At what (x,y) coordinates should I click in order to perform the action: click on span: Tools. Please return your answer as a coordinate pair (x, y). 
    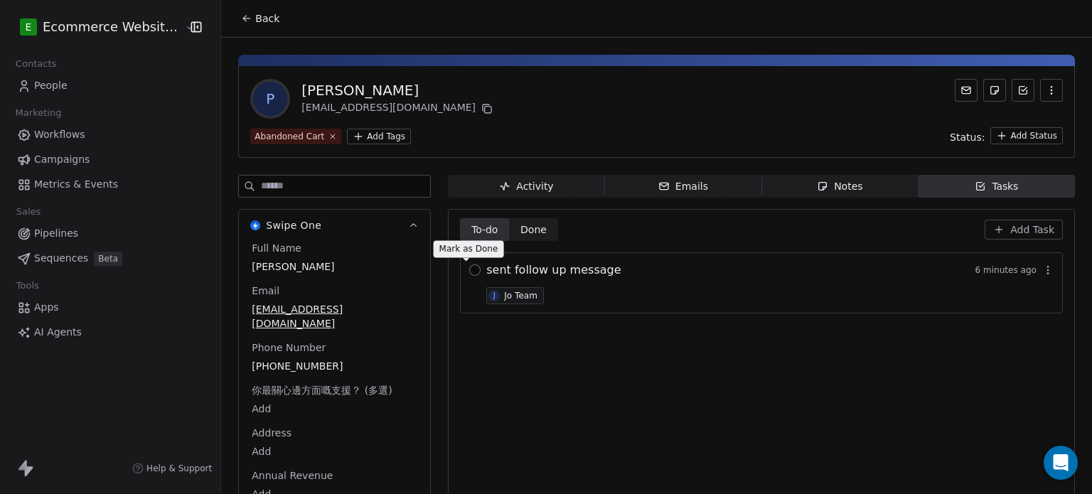
    Looking at the image, I should click on (27, 286).